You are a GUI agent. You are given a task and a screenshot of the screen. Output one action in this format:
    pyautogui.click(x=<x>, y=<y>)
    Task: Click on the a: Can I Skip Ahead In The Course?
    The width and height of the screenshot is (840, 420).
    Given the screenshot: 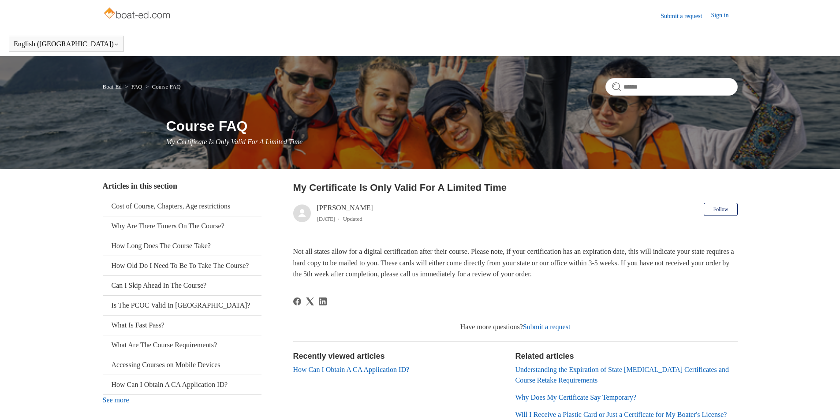 What is the action you would take?
    pyautogui.click(x=182, y=286)
    